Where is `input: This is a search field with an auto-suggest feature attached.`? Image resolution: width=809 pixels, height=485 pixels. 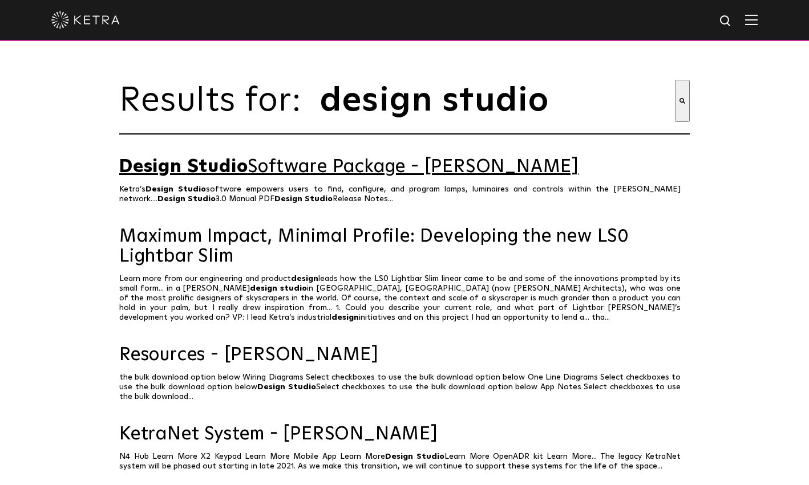
input: This is a search field with an auto-suggest feature attached. is located at coordinates (497, 101).